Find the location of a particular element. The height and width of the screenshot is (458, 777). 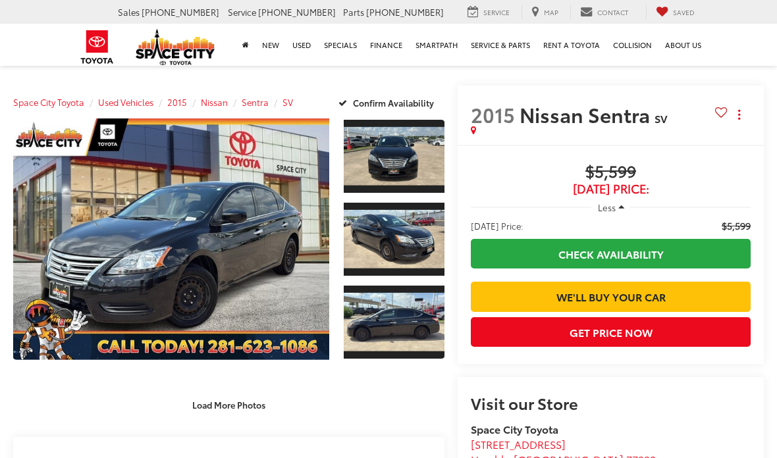

span: Confirm Availability is located at coordinates (393, 103).